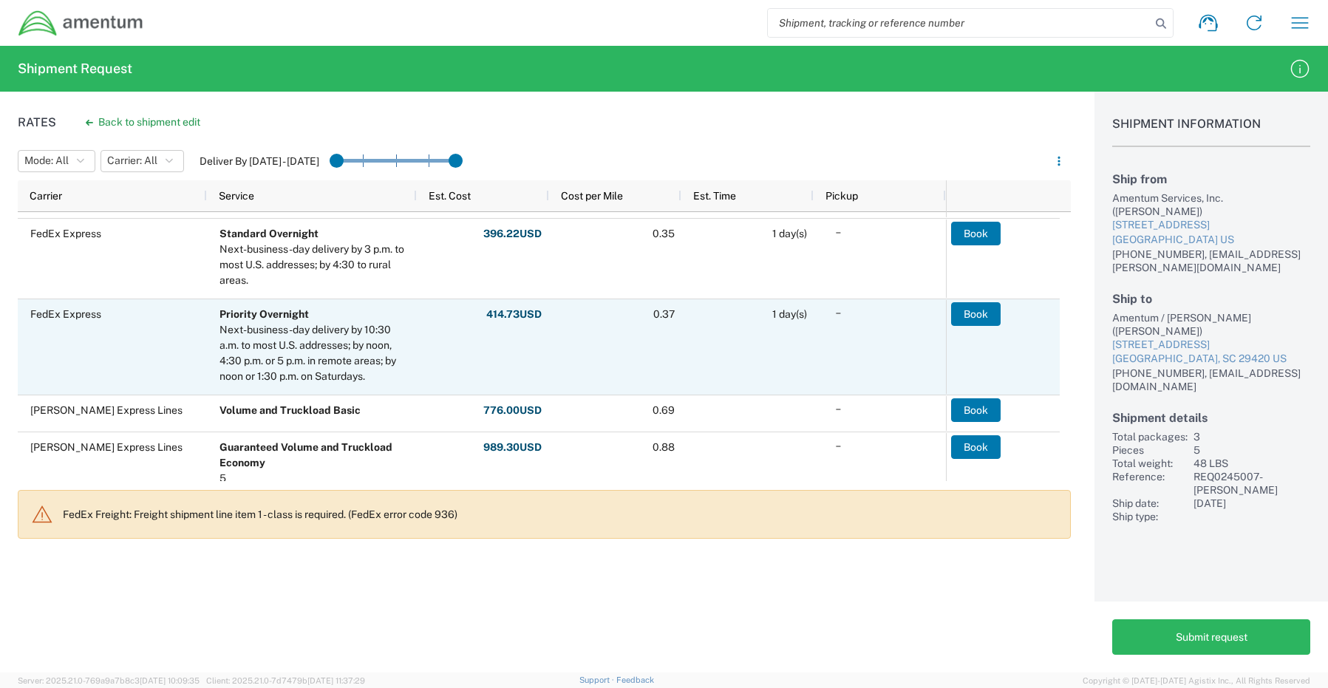 This screenshot has width=1328, height=688. I want to click on span: 0.37, so click(663, 314).